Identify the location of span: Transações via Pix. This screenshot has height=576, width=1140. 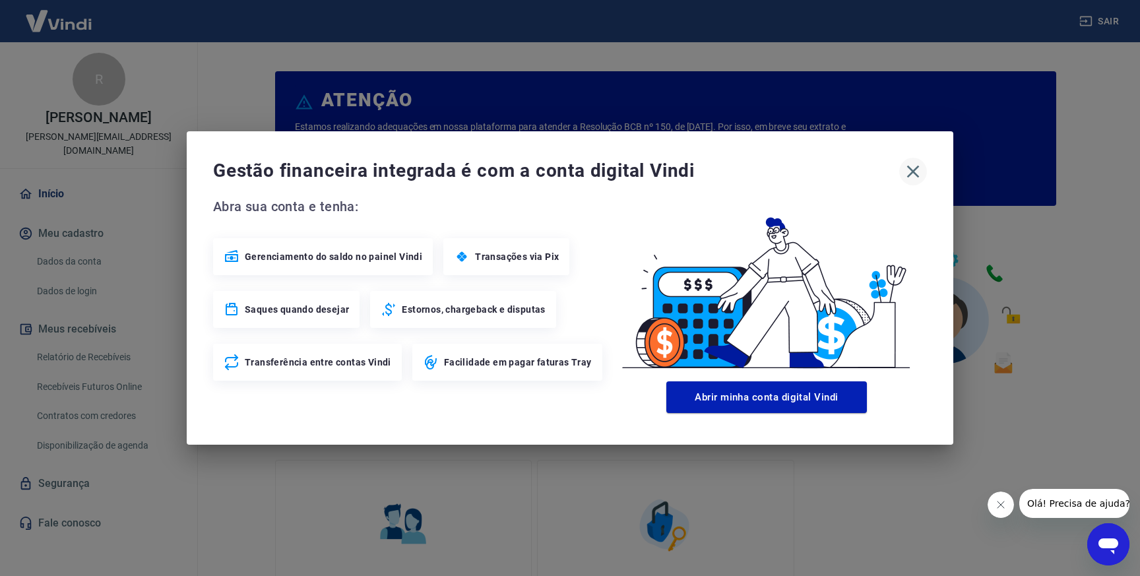
(516, 257).